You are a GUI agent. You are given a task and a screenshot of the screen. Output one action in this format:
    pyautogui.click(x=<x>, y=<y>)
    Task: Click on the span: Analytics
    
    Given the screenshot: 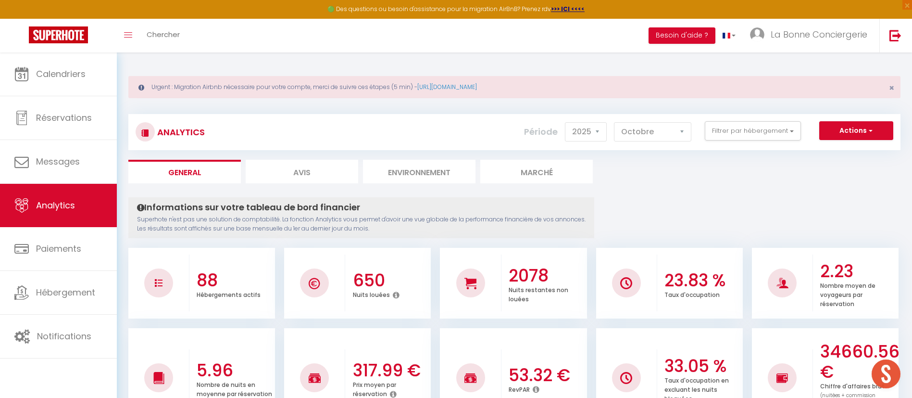 What is the action you would take?
    pyautogui.click(x=55, y=205)
    